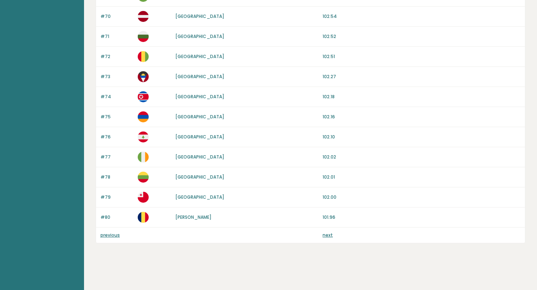 This screenshot has width=537, height=290. Describe the element at coordinates (328, 235) in the screenshot. I see `a: next` at that location.